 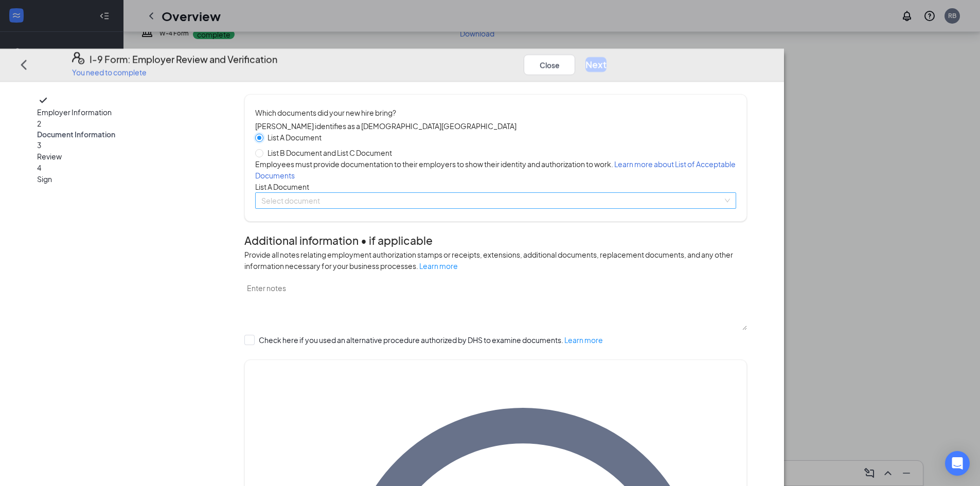 I want to click on span: Sign, so click(x=125, y=179).